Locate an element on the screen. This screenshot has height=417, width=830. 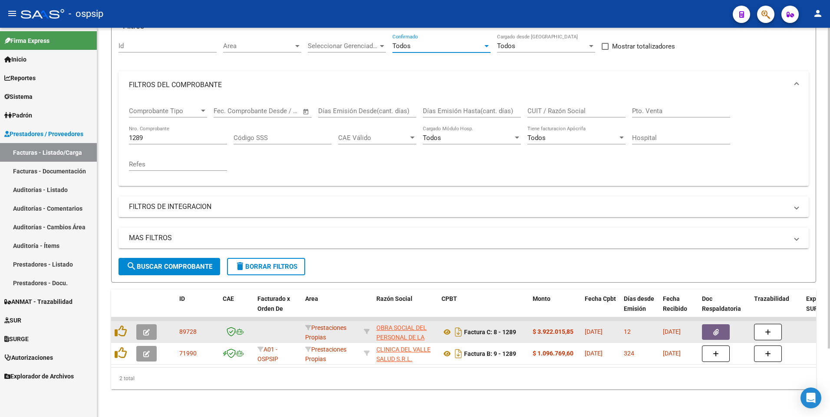
strong: Factura B: 9 - 1289 is located at coordinates (490, 354).